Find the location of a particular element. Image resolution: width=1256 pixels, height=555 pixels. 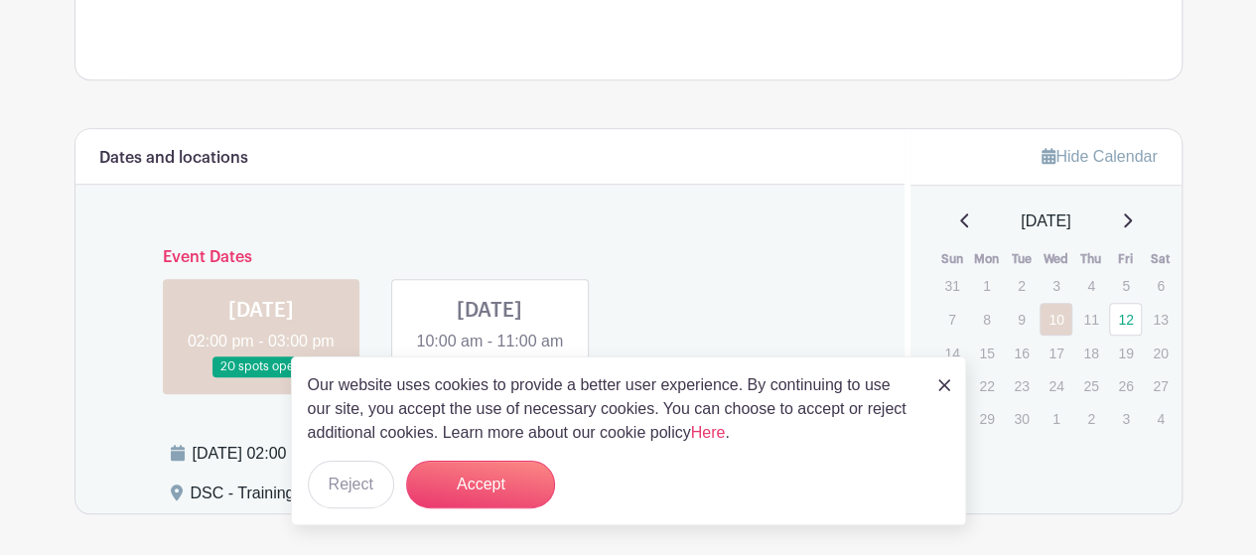

p: Our website uses cookies to provide a better user experience. By continuing to use our site, you ... is located at coordinates (612, 409).